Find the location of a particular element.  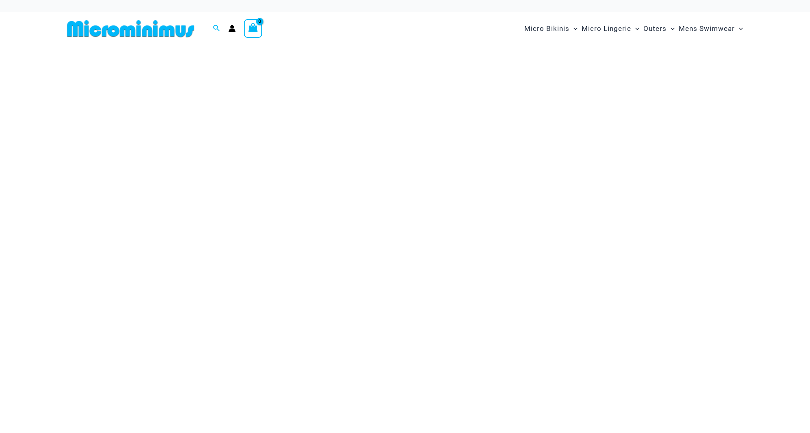

a: Search icon link is located at coordinates (217, 28).